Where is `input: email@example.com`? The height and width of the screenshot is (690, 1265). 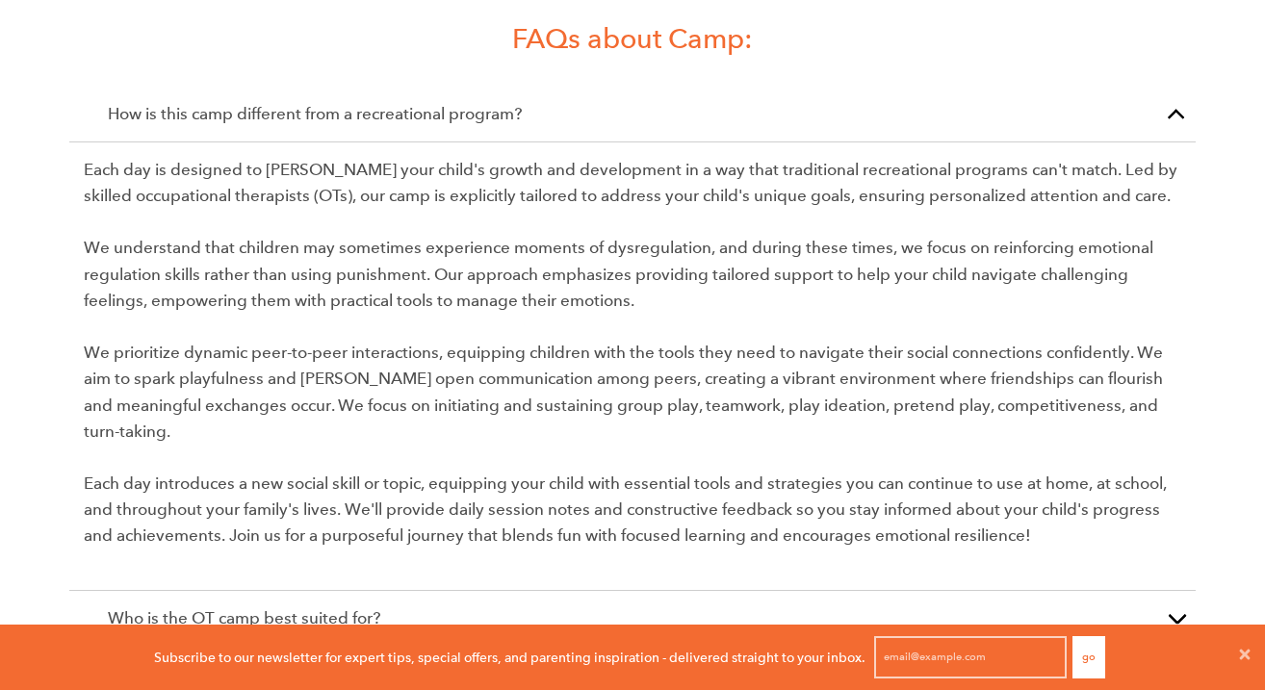 input: email@example.com is located at coordinates (970, 657).